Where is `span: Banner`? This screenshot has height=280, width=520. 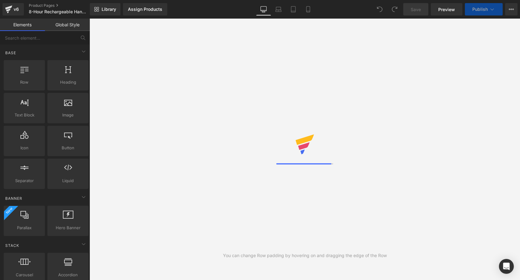 span: Banner is located at coordinates (14, 198).